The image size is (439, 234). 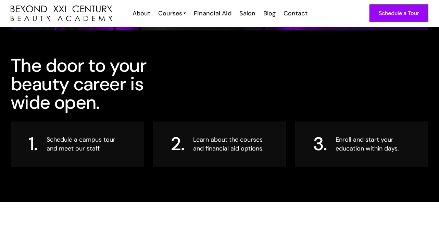 What do you see at coordinates (247, 13) in the screenshot?
I see `a: Salon` at bounding box center [247, 13].